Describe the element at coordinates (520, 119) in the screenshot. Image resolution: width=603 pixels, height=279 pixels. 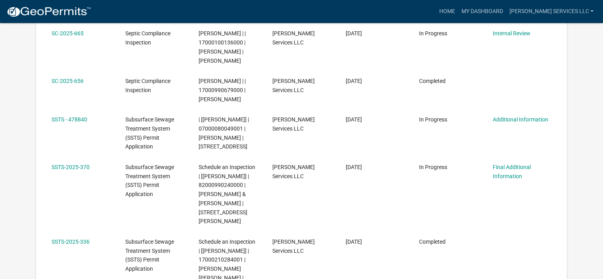
I see `a: Additional Information` at that location.